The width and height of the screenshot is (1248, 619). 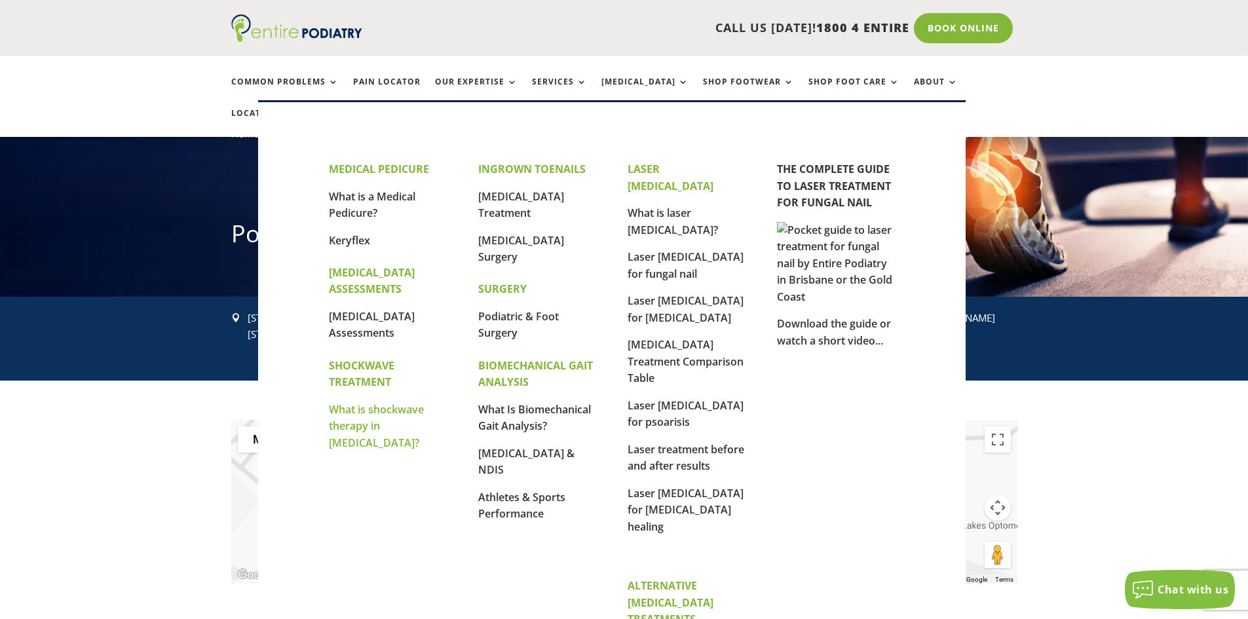 I want to click on a: Keryflex, so click(x=349, y=240).